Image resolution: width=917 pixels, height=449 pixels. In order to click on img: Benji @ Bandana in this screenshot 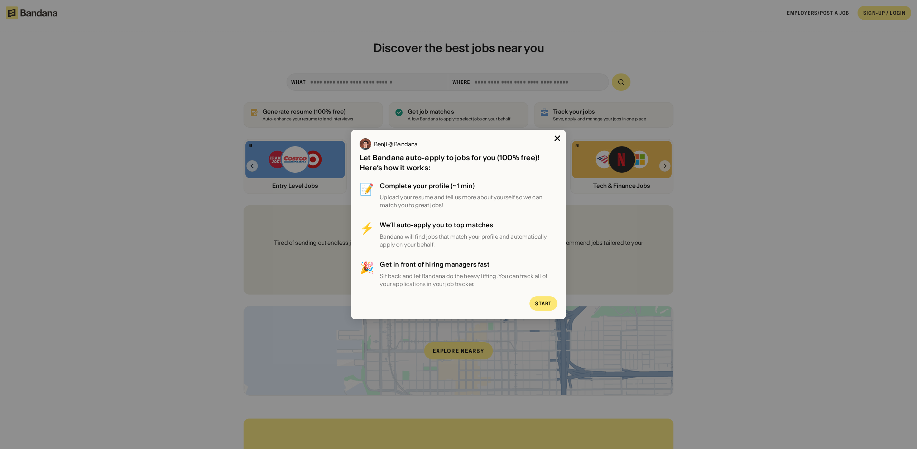, I will do `click(365, 144)`.